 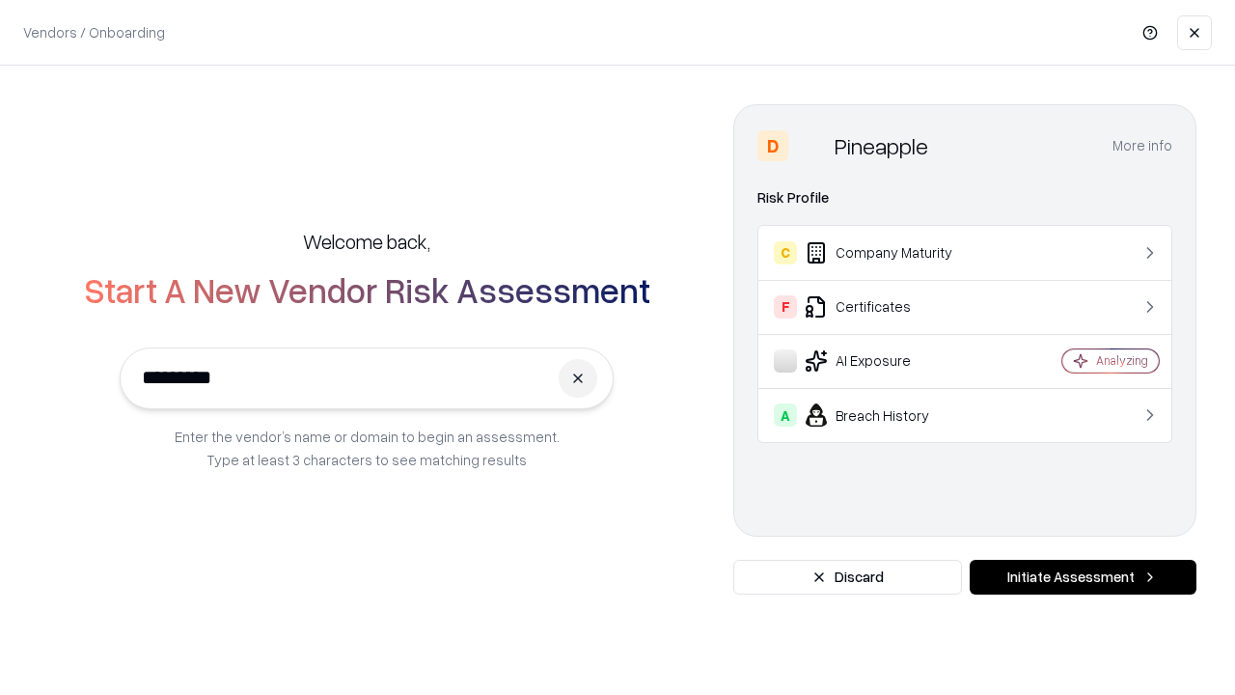 What do you see at coordinates (773, 146) in the screenshot?
I see `div: D` at bounding box center [773, 146].